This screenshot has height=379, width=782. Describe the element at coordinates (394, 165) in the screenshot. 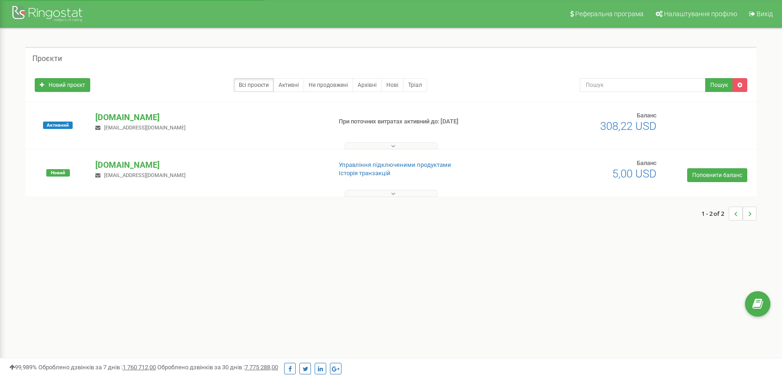

I see `a: Управління підключеними продуктами` at that location.